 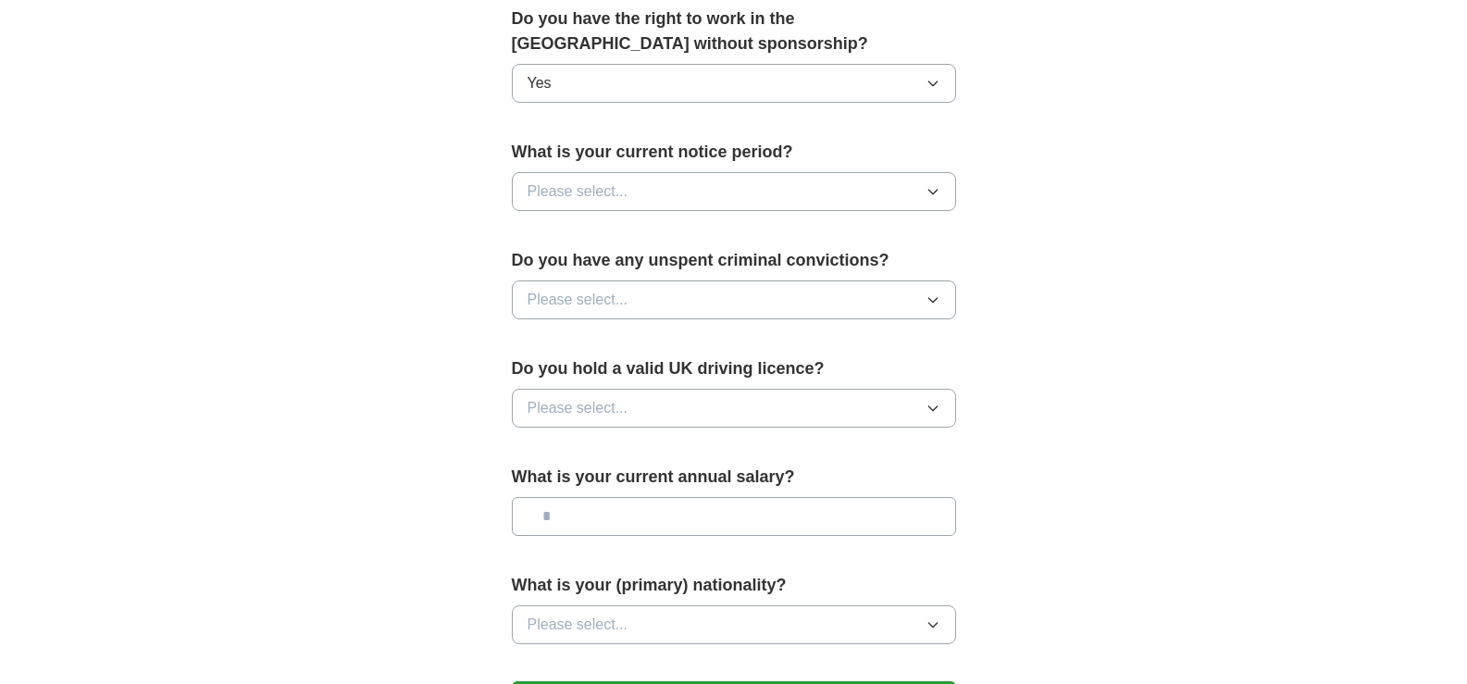 I want to click on label: What is your (primary) nationality?, so click(x=734, y=585).